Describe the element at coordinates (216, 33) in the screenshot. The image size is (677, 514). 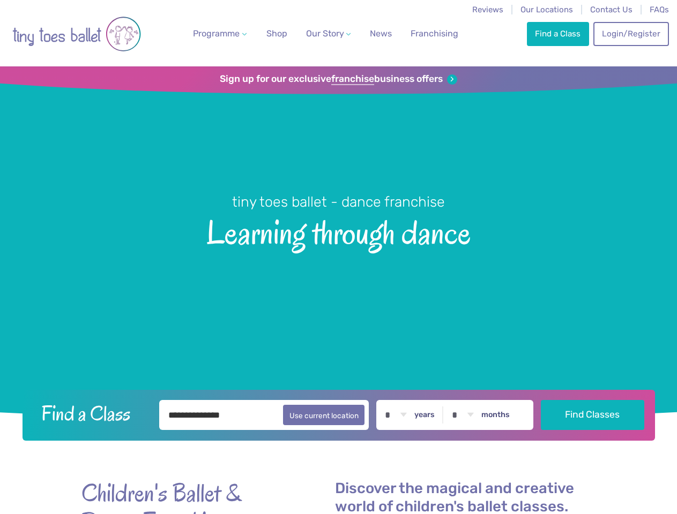
I see `span: Programme` at that location.